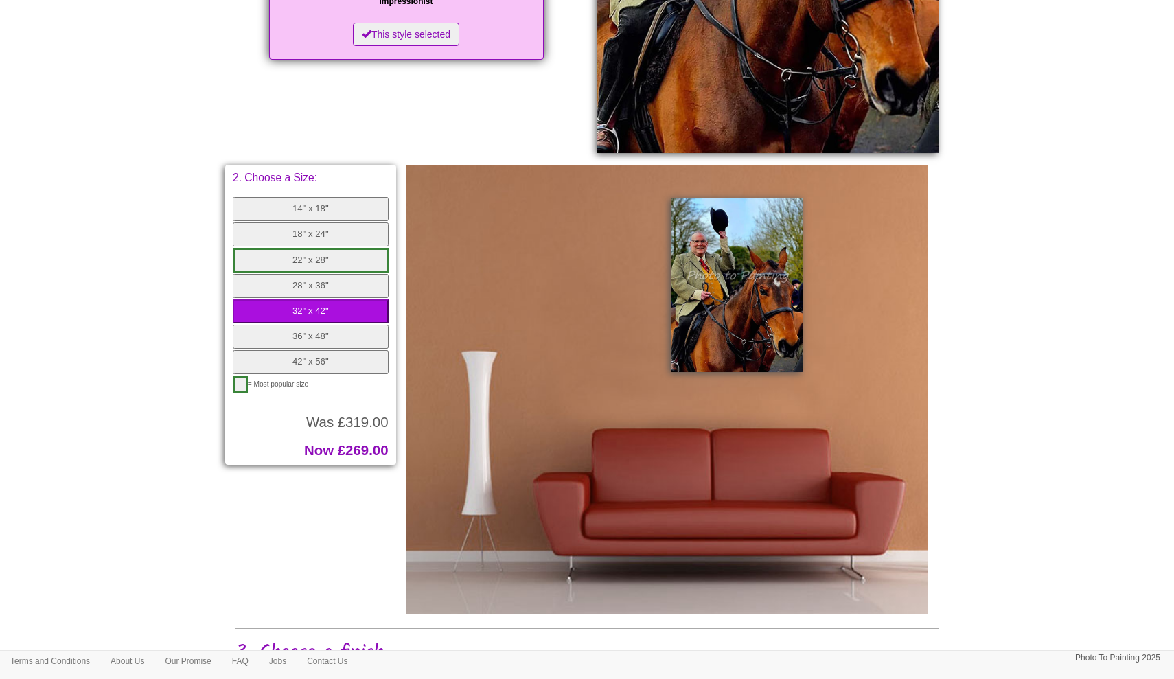 The width and height of the screenshot is (1174, 679). I want to click on button: 42" x 56", so click(310, 362).